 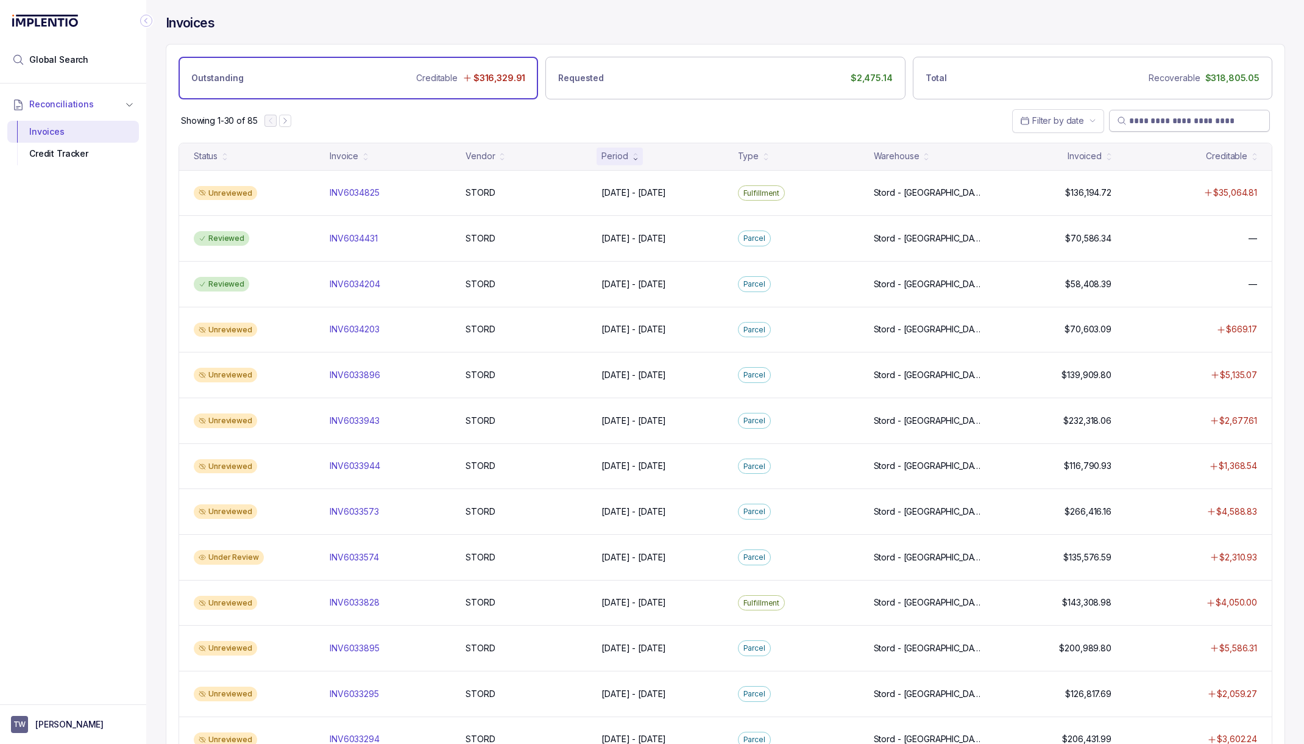 I want to click on p: $126,817.69, so click(x=1088, y=694).